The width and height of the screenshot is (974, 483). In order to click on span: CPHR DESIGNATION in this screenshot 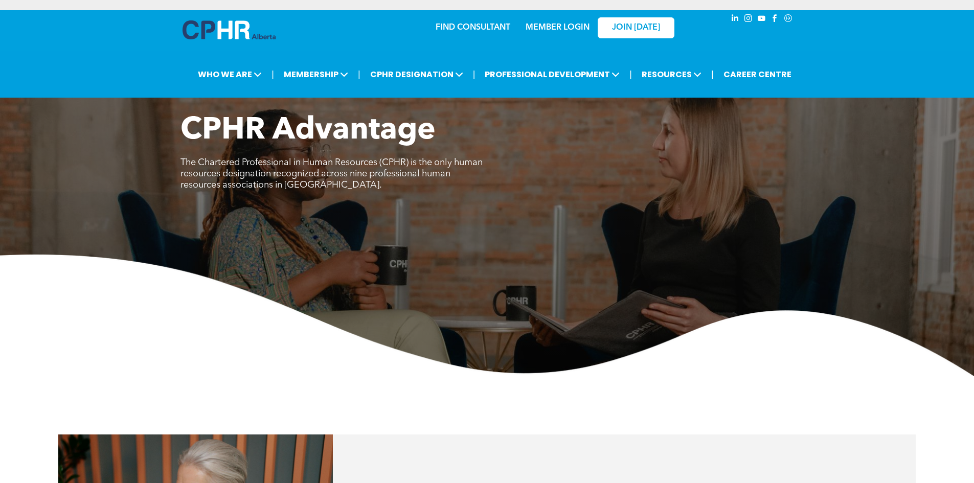, I will do `click(417, 74)`.